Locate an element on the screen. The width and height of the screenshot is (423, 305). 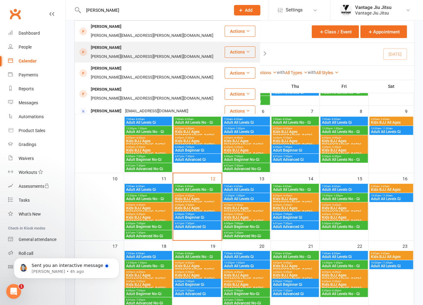
div: Workouts is located at coordinates (28, 173).